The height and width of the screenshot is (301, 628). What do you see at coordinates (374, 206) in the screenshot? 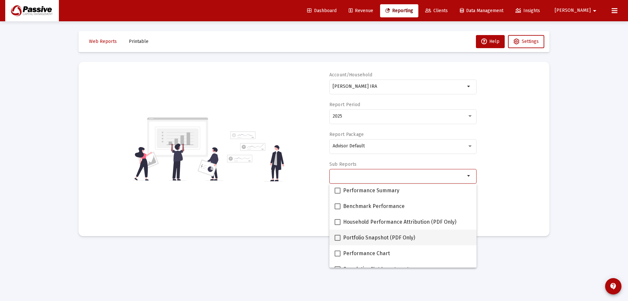
I see `span: Benchmark Performance` at bounding box center [374, 206].